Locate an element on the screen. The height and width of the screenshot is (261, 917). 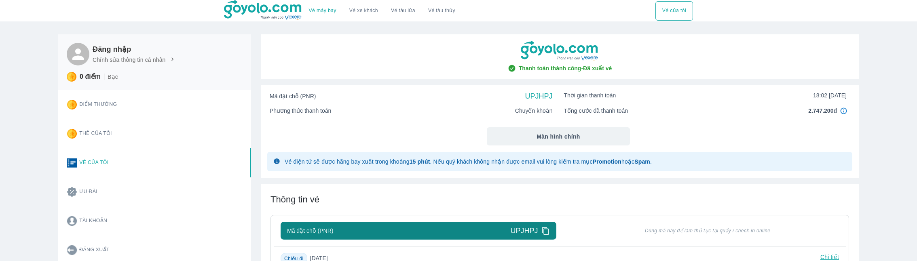
img: promotion is located at coordinates (72, 192).